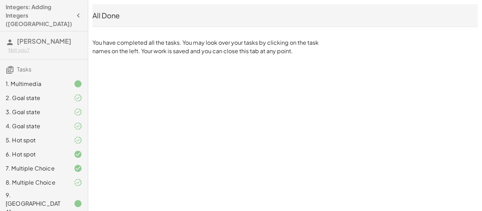 The image size is (482, 211). Describe the element at coordinates (34, 98) in the screenshot. I see `div: 2. Goal state` at that location.